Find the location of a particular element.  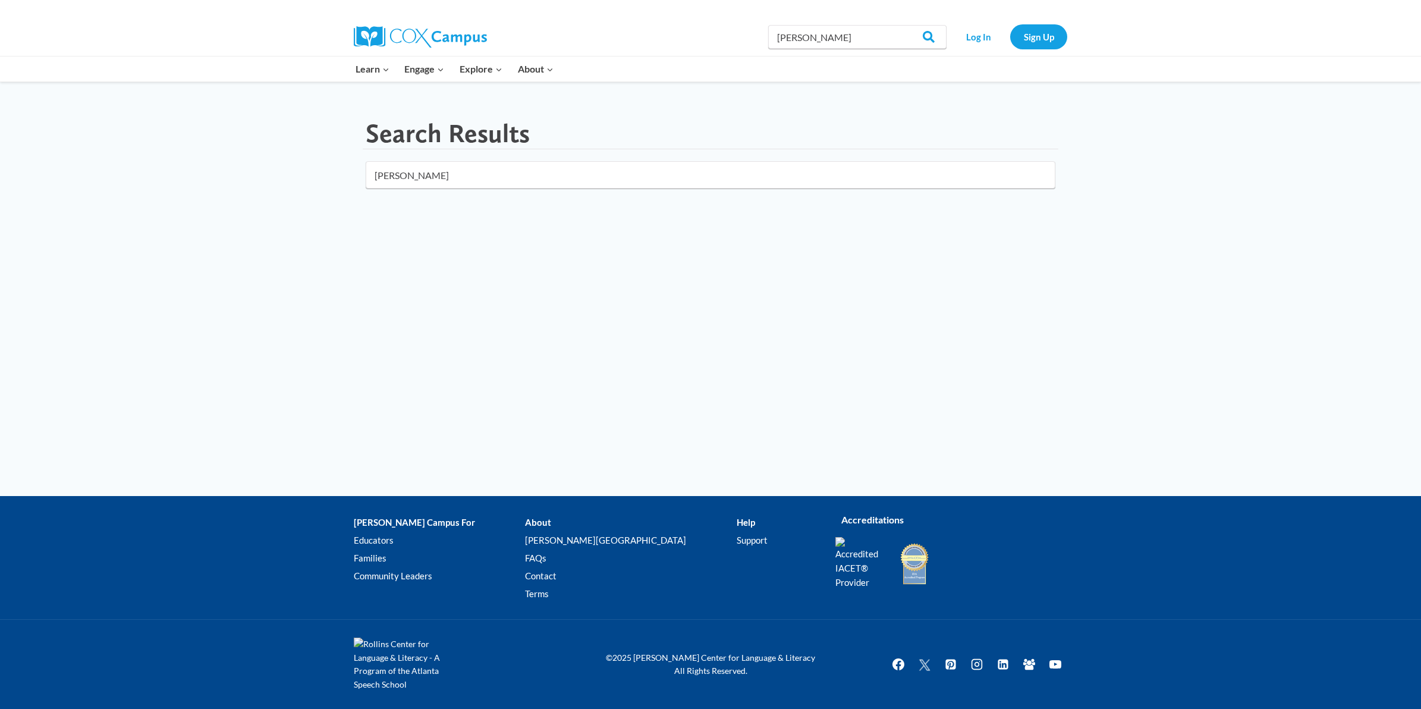

a: Families is located at coordinates (439, 558).